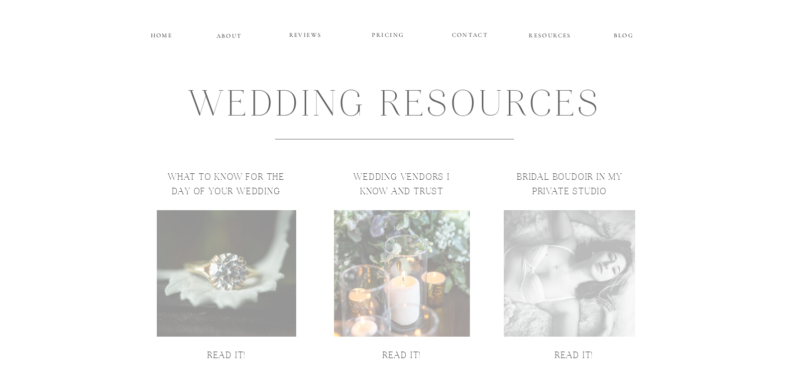 Image resolution: width=789 pixels, height=373 pixels. I want to click on a: RESOURCES, so click(550, 34).